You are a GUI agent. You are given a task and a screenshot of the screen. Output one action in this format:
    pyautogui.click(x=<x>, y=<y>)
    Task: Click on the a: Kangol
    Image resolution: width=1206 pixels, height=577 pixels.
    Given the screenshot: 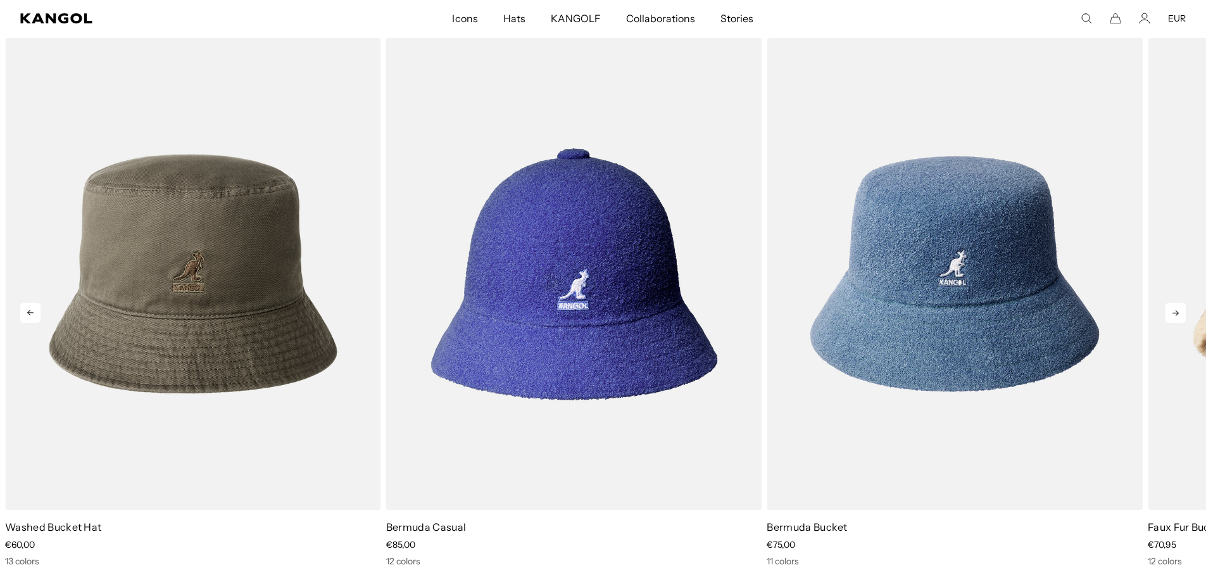 What is the action you would take?
    pyautogui.click(x=160, y=18)
    